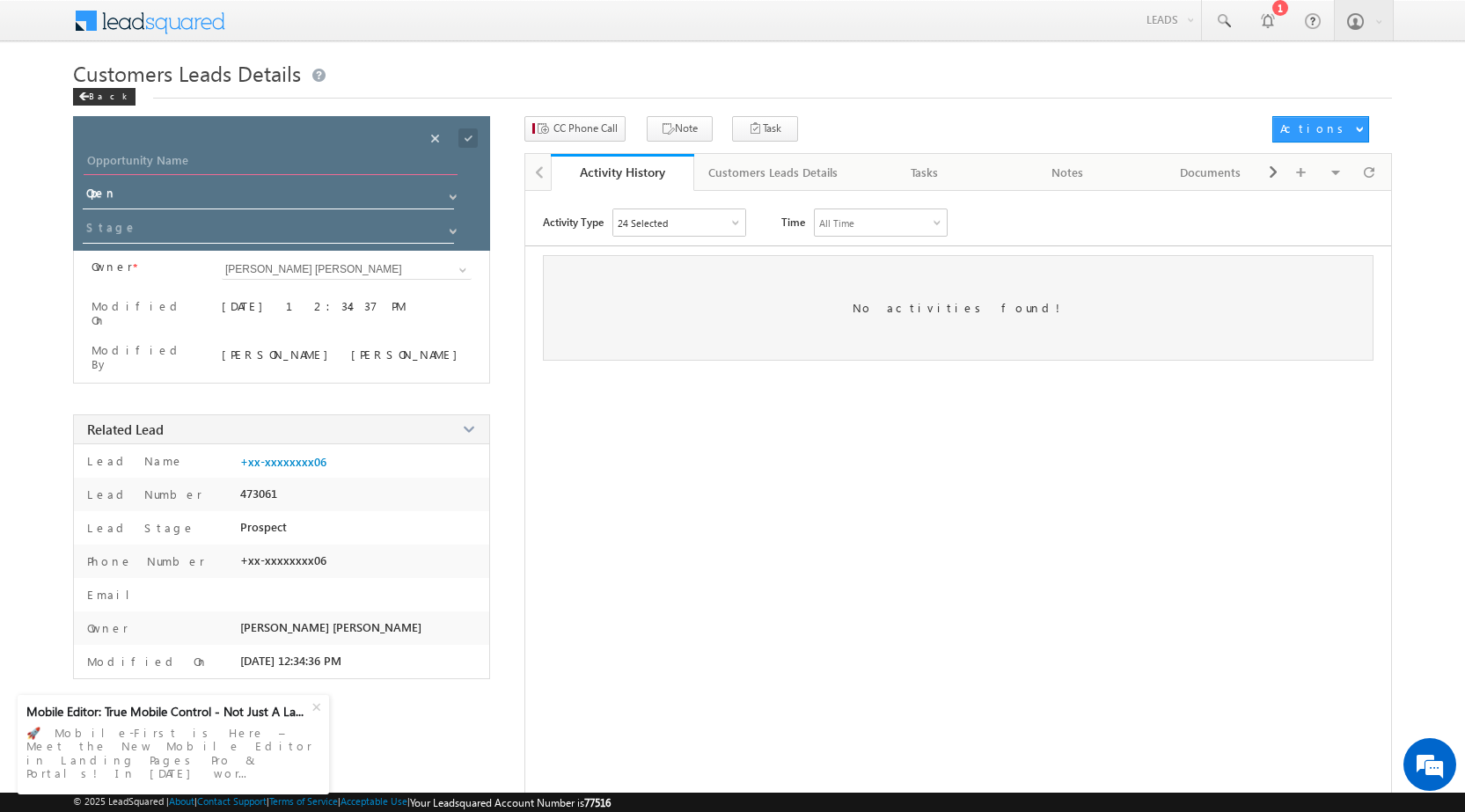 The width and height of the screenshot is (1465, 812). Describe the element at coordinates (680, 129) in the screenshot. I see `button: Note` at that location.